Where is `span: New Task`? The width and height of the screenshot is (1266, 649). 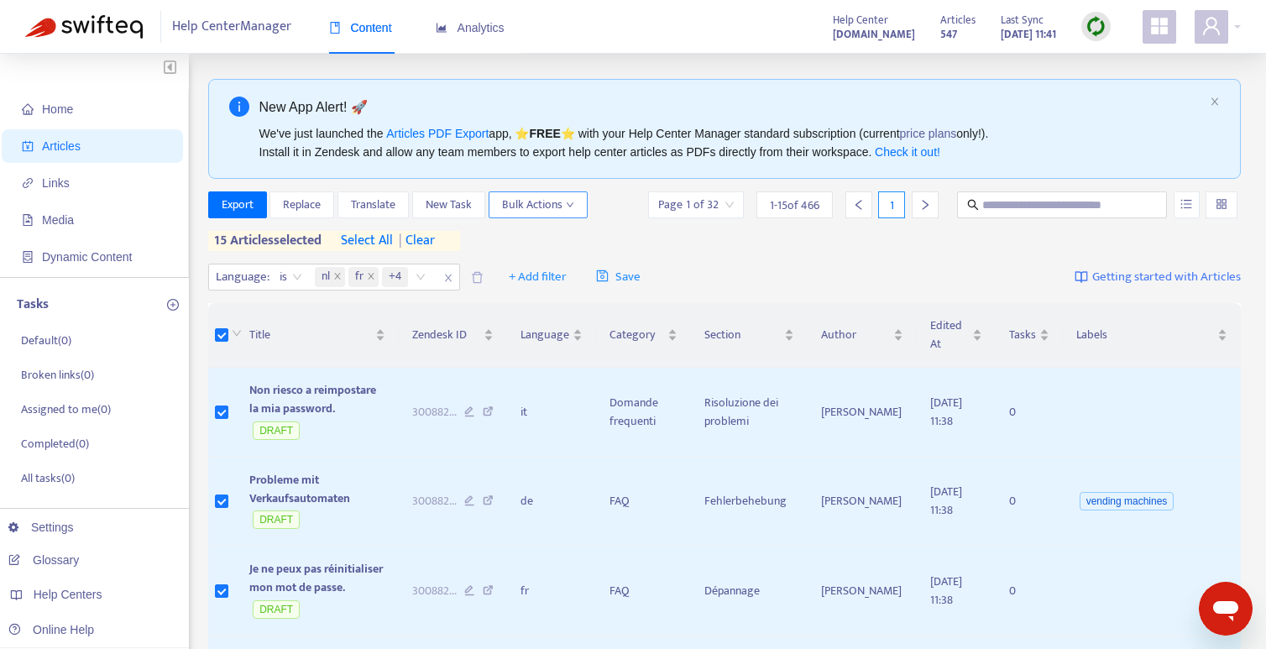
span: New Task is located at coordinates (448, 205).